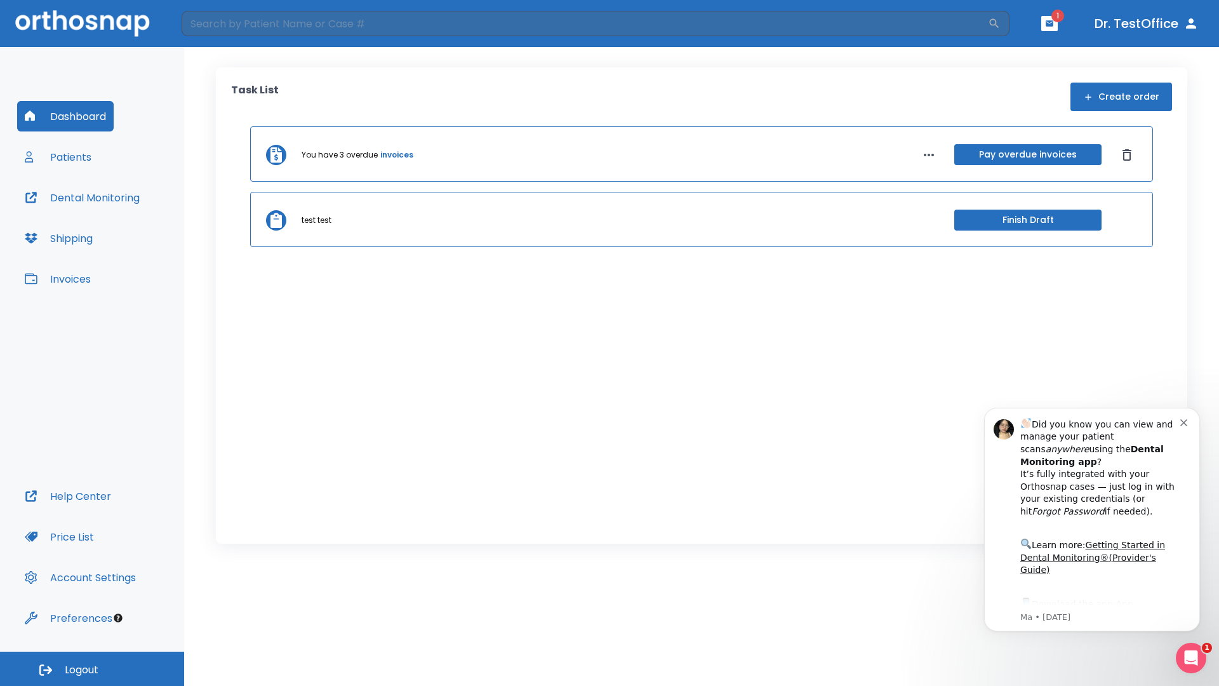 This screenshot has height=686, width=1219. What do you see at coordinates (58, 279) in the screenshot?
I see `button: Invoices` at bounding box center [58, 279].